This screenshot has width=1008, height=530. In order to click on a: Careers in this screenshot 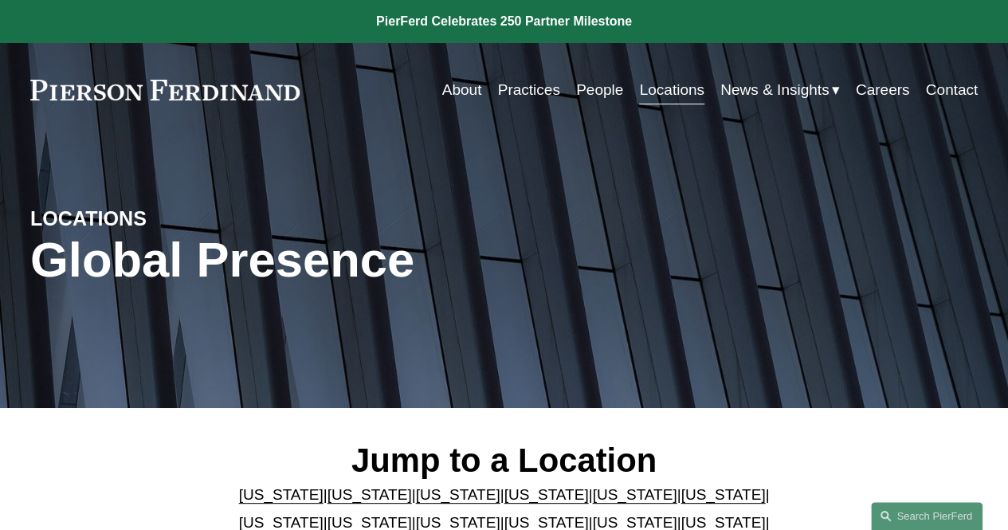, I will do `click(883, 90)`.